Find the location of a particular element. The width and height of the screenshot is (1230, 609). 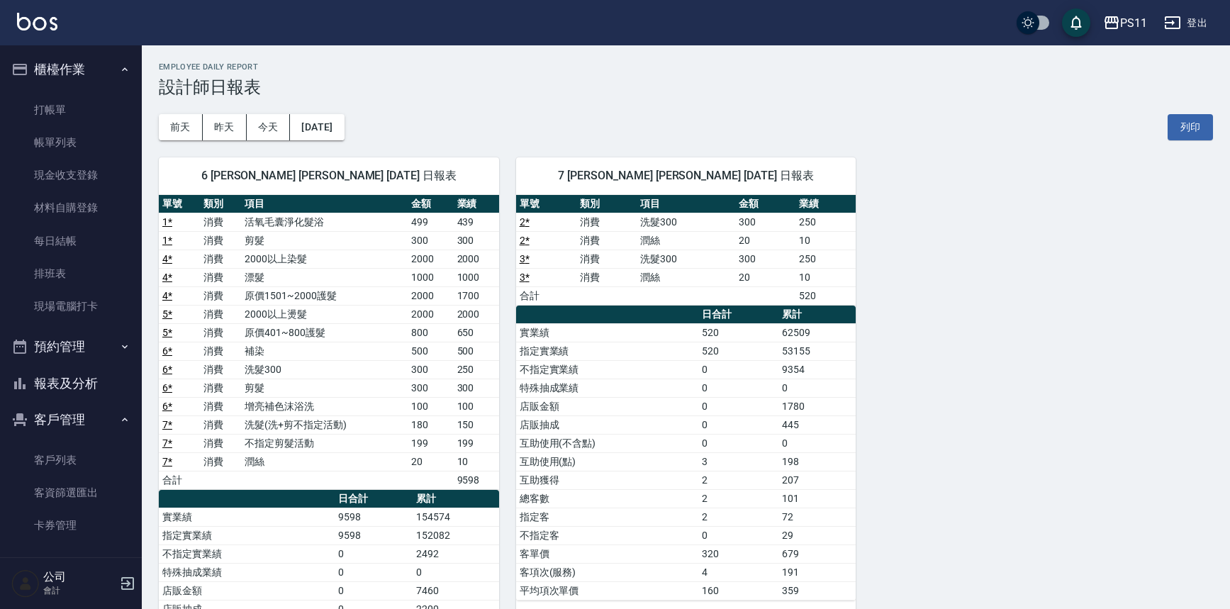

td: 29 is located at coordinates (816, 535).